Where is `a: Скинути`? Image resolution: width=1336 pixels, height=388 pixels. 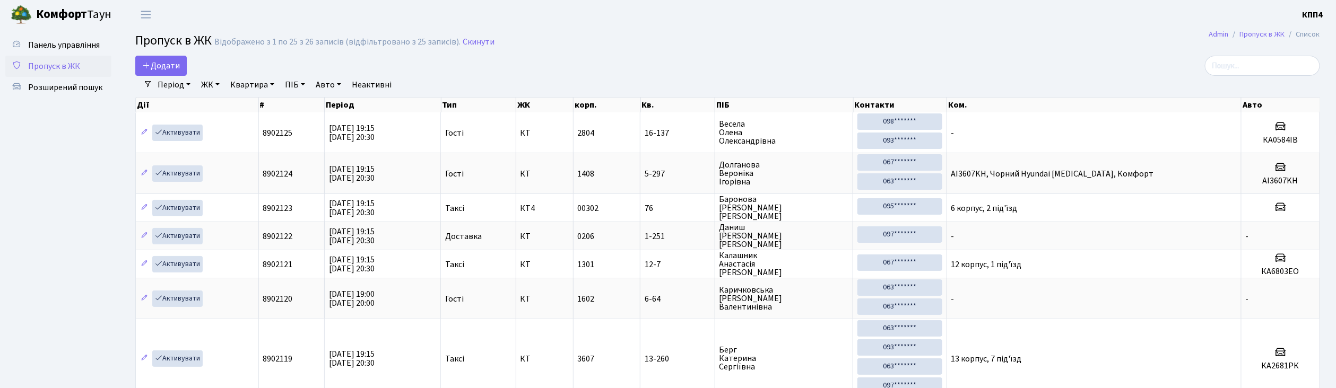
a: Скинути is located at coordinates (479, 42).